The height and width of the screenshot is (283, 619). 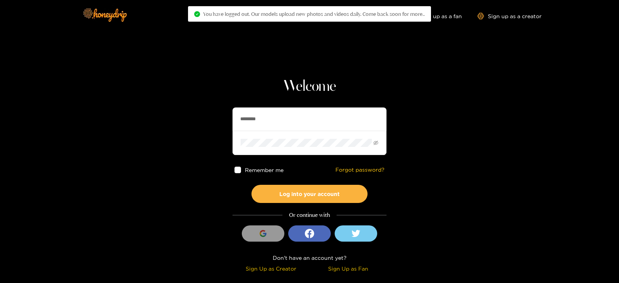 What do you see at coordinates (314, 14) in the screenshot?
I see `span: You have logged out. Our models upload new photos and videos daily. Come back soon for more..` at bounding box center [314, 14].